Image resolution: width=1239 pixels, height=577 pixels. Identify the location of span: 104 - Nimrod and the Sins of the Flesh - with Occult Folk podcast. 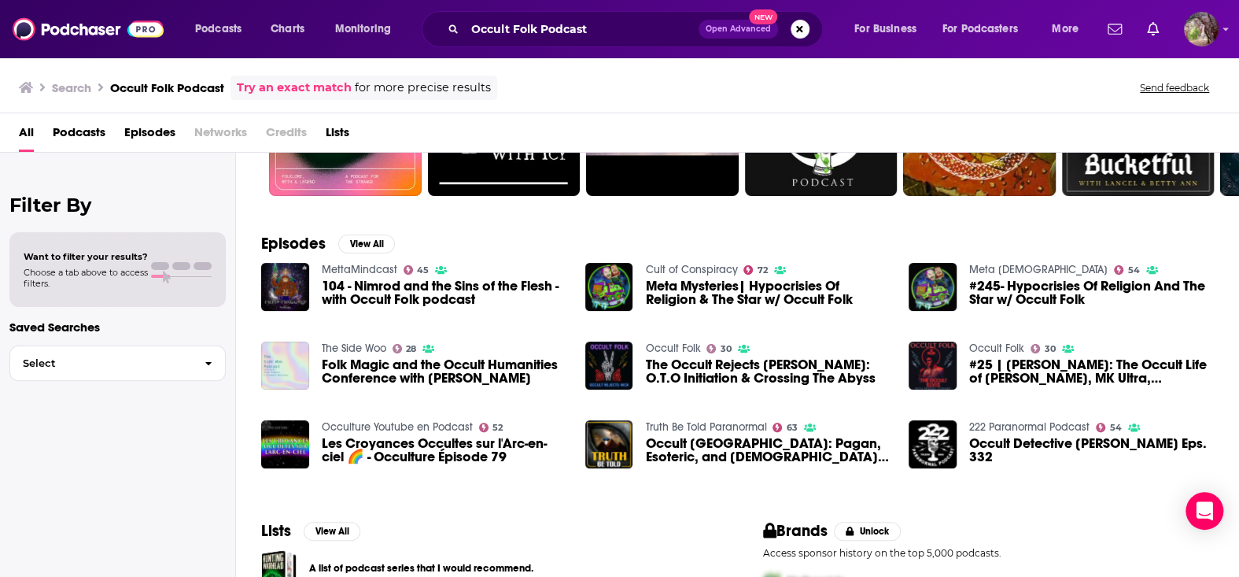
(444, 293).